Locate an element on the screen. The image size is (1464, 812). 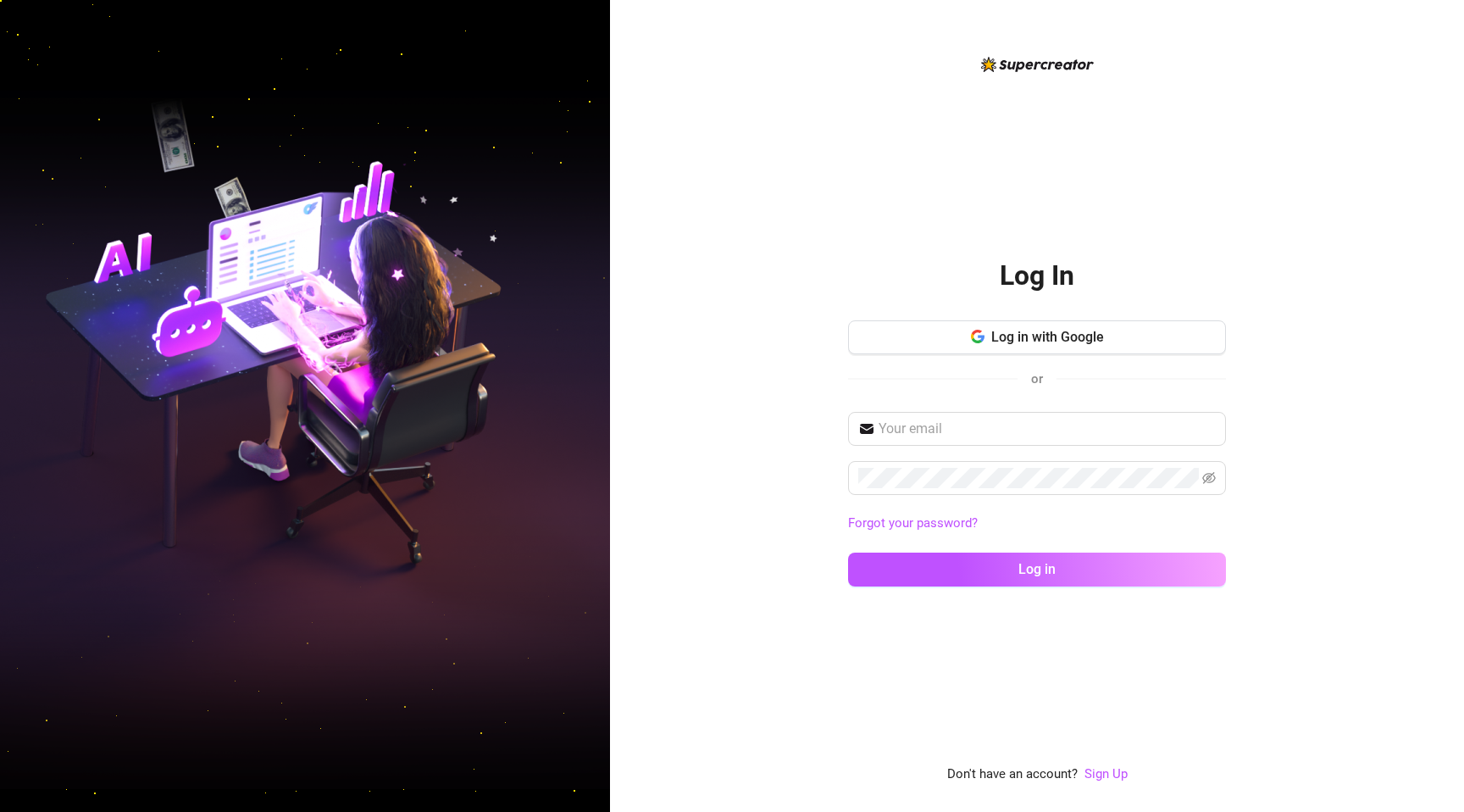
input: Your email is located at coordinates (1048, 428).